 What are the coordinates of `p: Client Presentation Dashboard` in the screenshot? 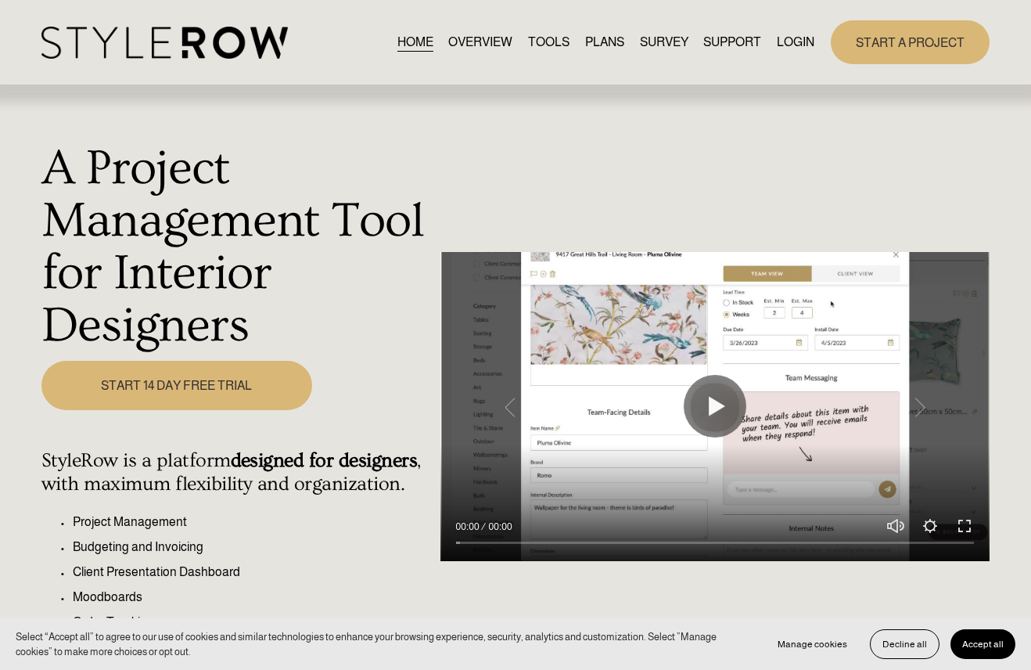 It's located at (252, 572).